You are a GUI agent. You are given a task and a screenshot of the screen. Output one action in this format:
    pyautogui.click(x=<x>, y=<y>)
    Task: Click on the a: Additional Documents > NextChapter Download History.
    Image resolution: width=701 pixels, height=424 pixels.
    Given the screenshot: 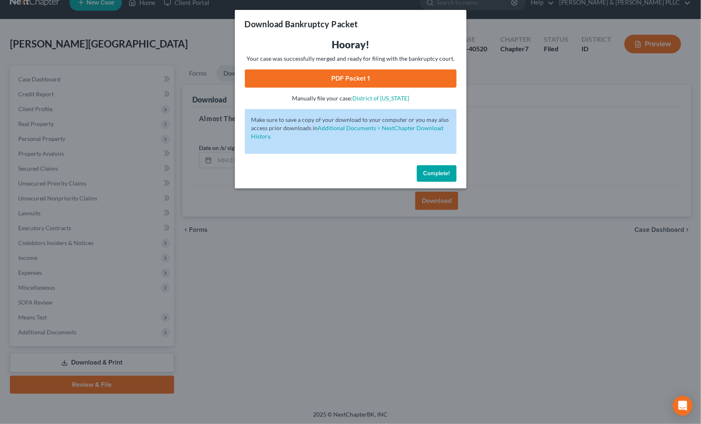 What is the action you would take?
    pyautogui.click(x=347, y=132)
    